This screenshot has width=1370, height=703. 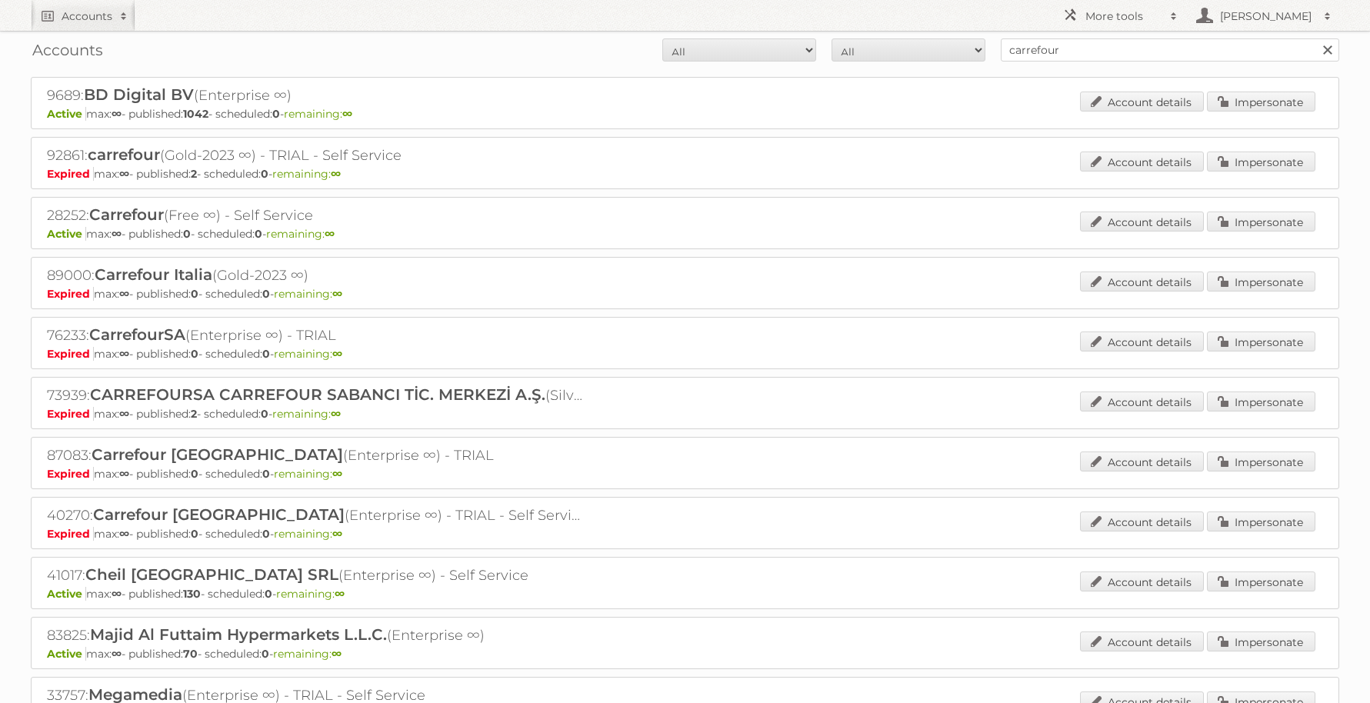 I want to click on span: Carrefour Italia, so click(x=153, y=275).